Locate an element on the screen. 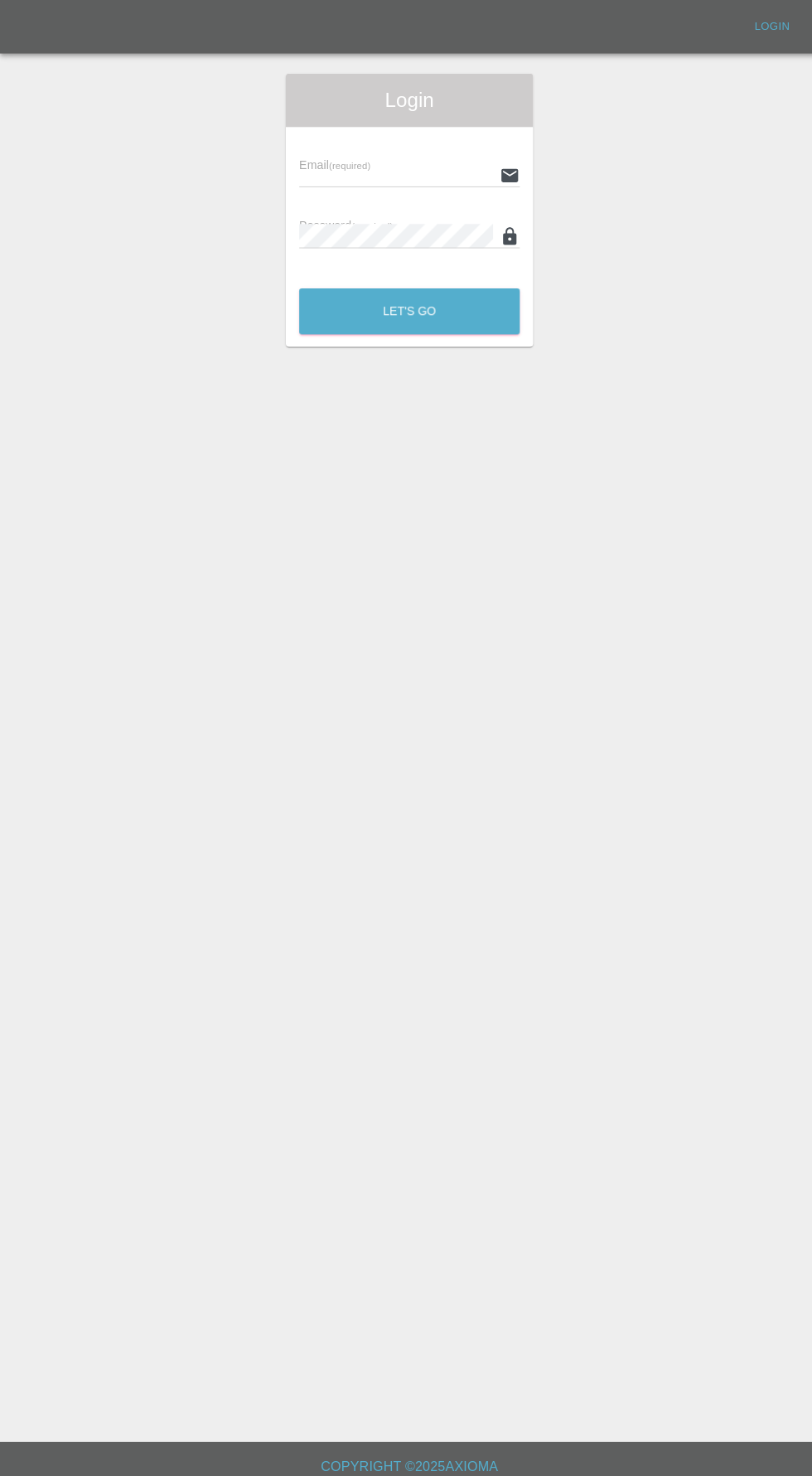 The height and width of the screenshot is (1476, 812). span: Password is located at coordinates (343, 224).